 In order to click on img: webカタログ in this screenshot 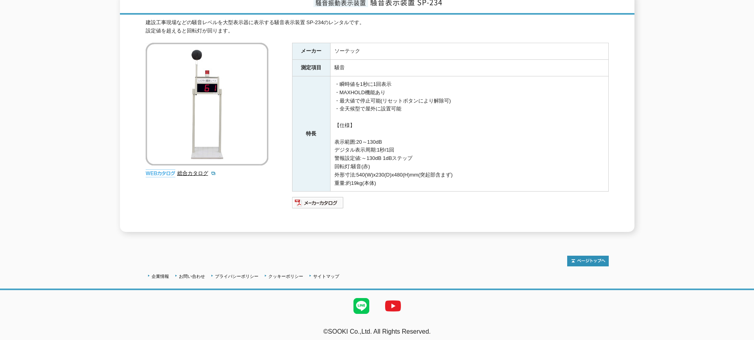, I will do `click(160, 173)`.